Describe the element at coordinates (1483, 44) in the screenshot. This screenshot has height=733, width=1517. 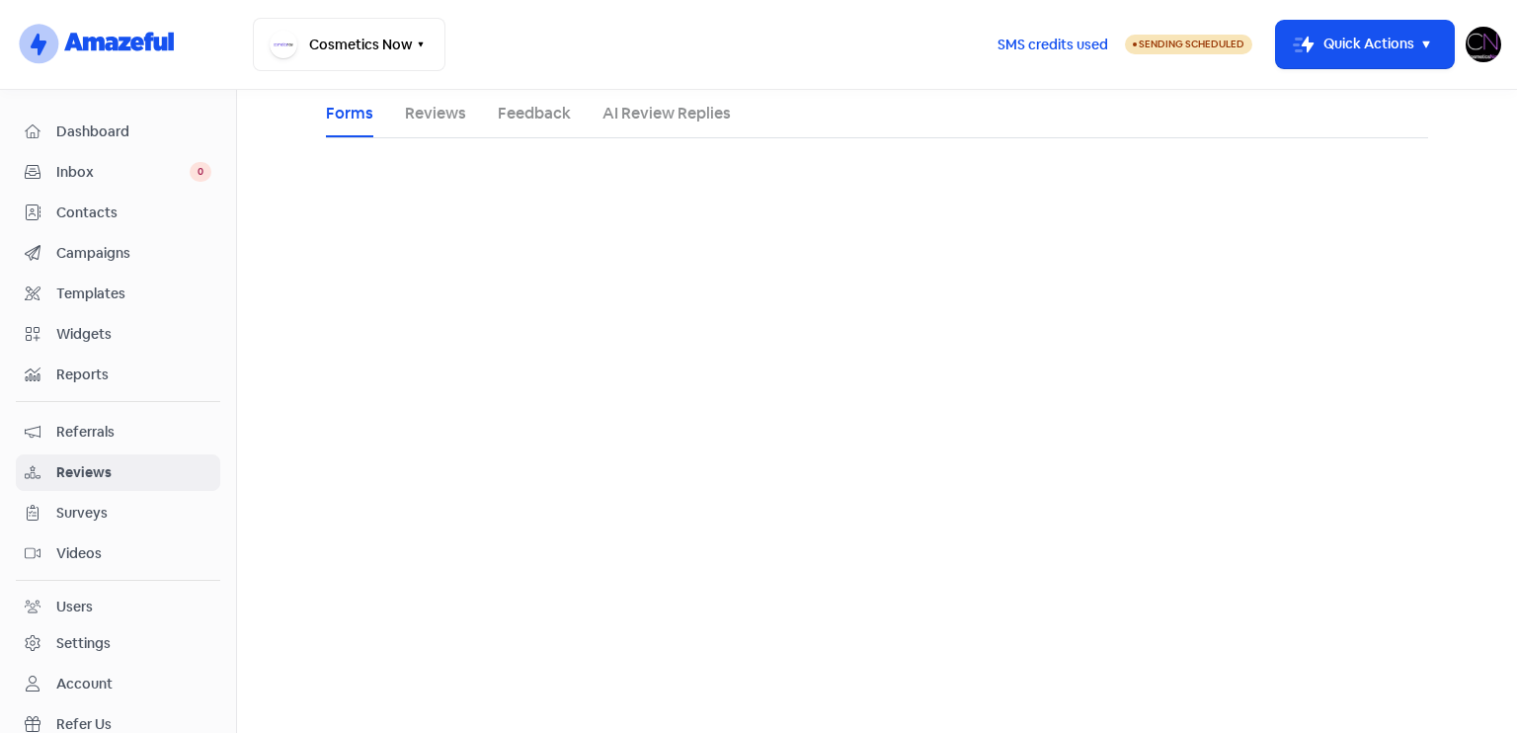
I see `img: User` at that location.